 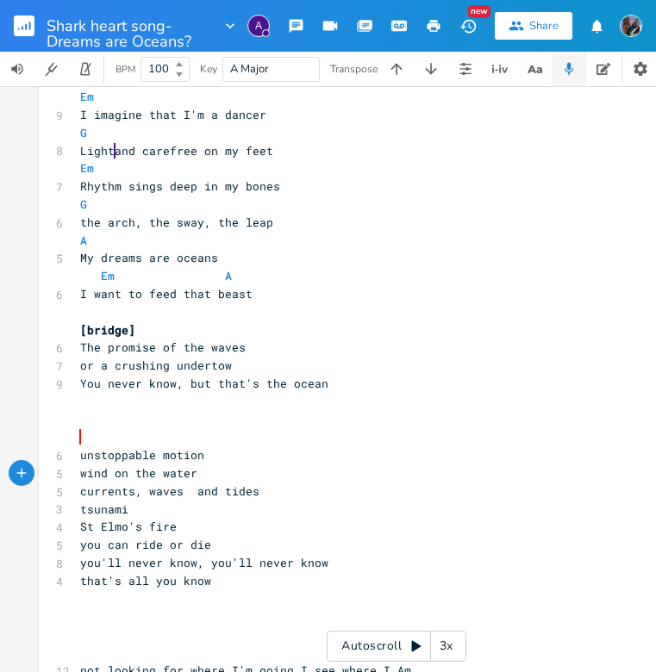 I want to click on span: tsunami, so click(x=104, y=509).